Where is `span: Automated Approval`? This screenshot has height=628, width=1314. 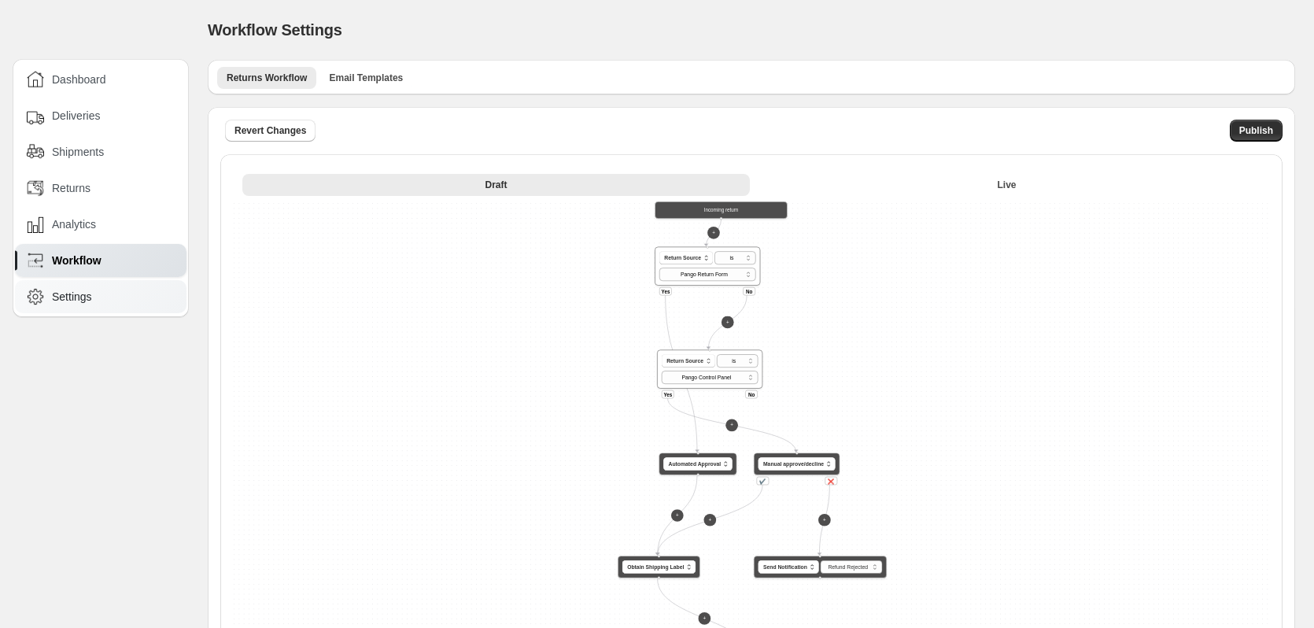
span: Automated Approval is located at coordinates (694, 463).